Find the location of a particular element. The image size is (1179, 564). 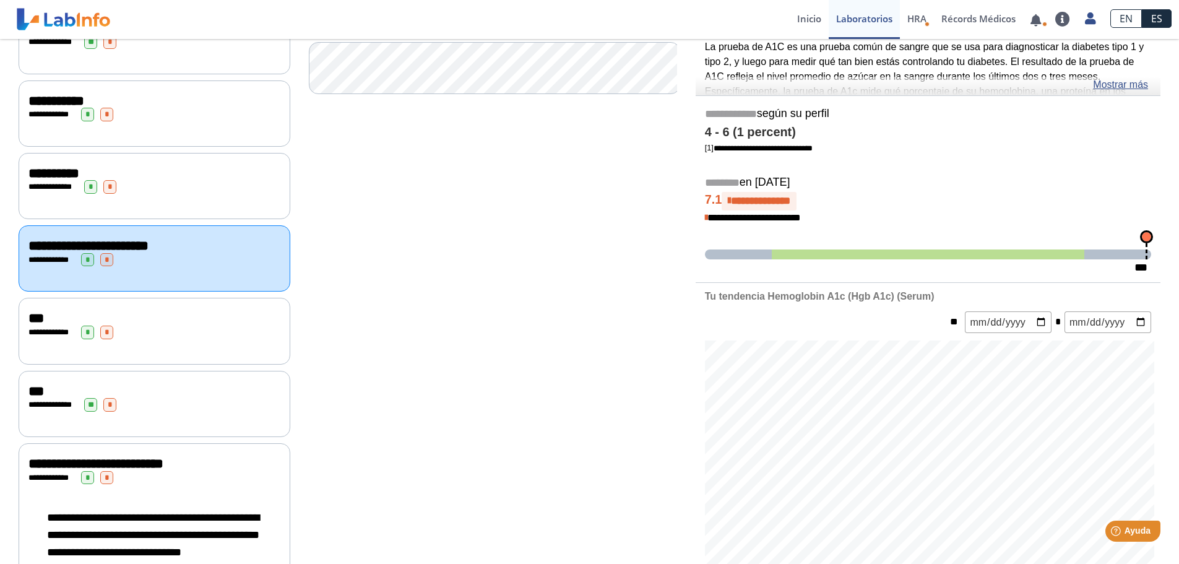

a: ES is located at coordinates (1156, 19).